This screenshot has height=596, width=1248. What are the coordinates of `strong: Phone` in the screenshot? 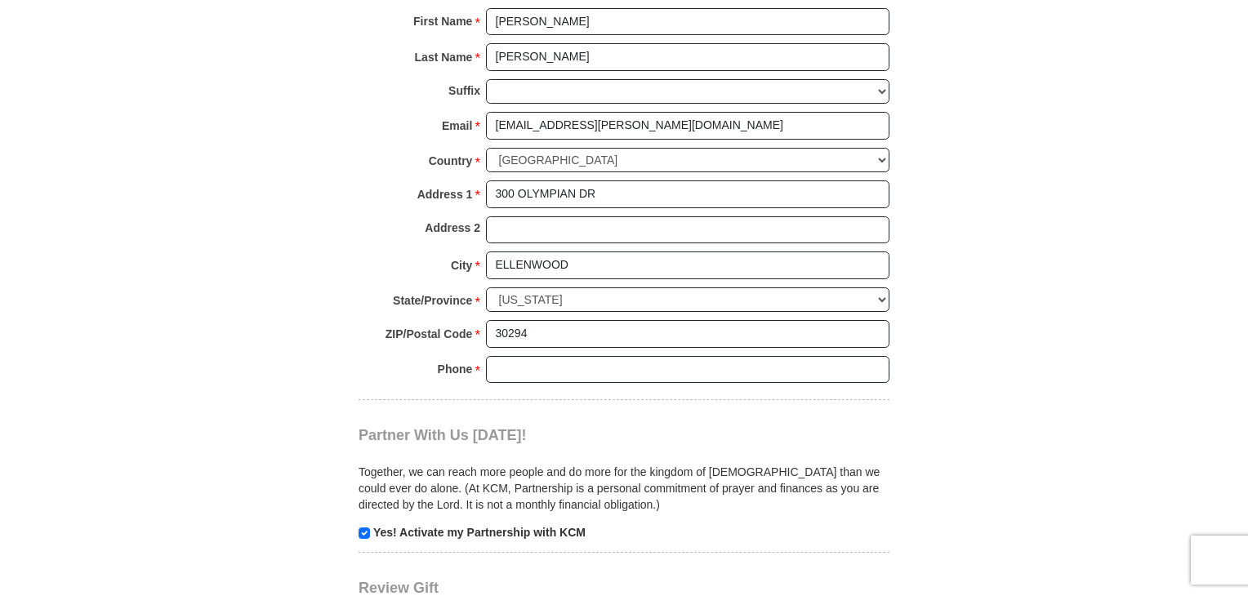 It's located at (455, 369).